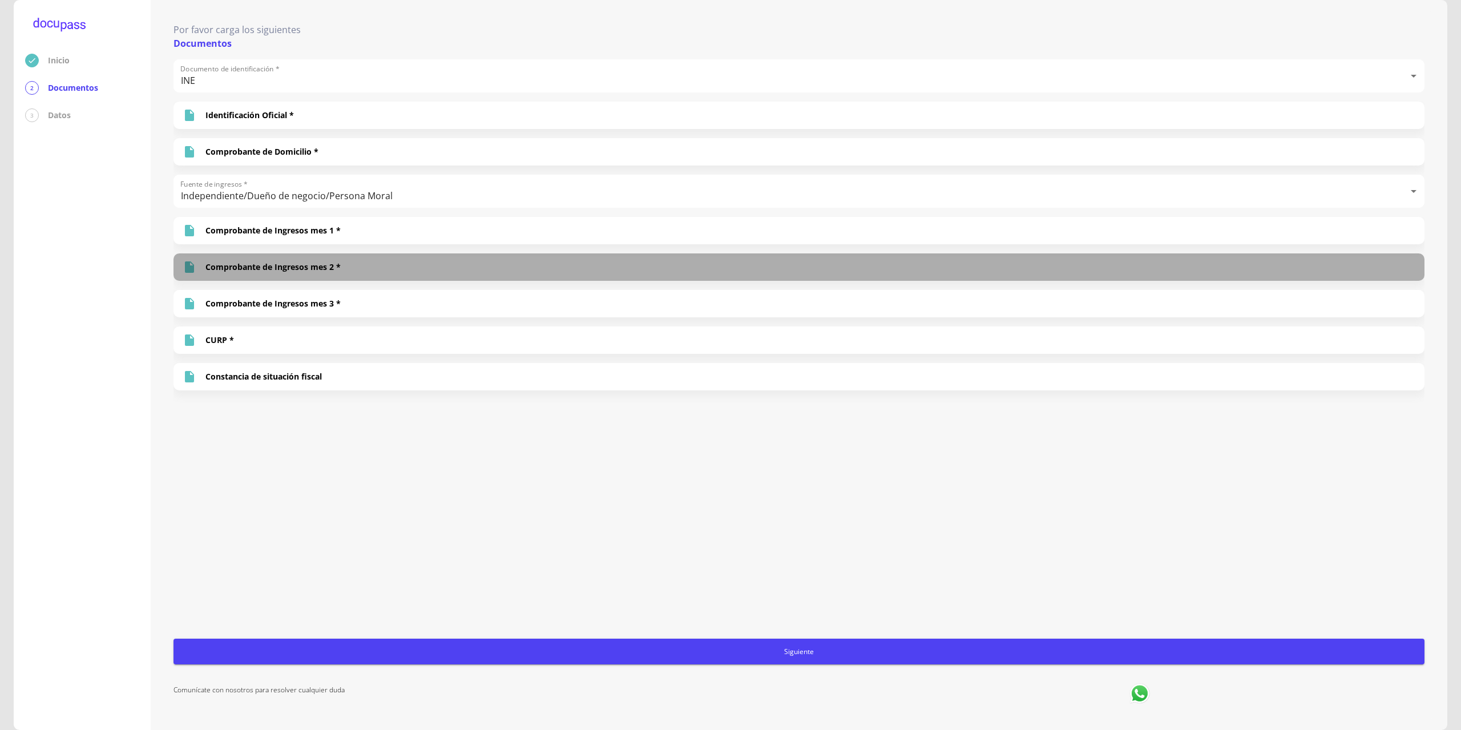 This screenshot has height=730, width=1461. Describe the element at coordinates (799, 267) in the screenshot. I see `div: Comprobante de Ingresos mes 2 *` at that location.